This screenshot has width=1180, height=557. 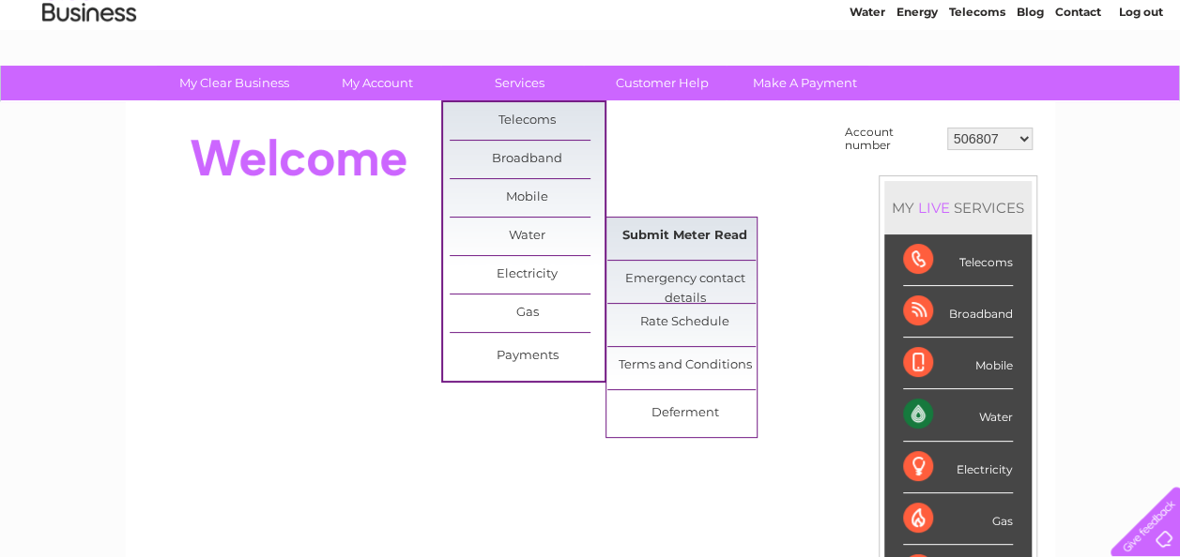 What do you see at coordinates (957, 207) in the screenshot?
I see `div: MY SERVICES` at bounding box center [957, 207].